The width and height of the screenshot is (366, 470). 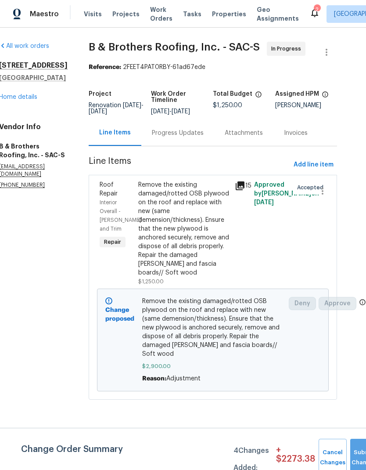 I want to click on span: Renovation, so click(x=116, y=108).